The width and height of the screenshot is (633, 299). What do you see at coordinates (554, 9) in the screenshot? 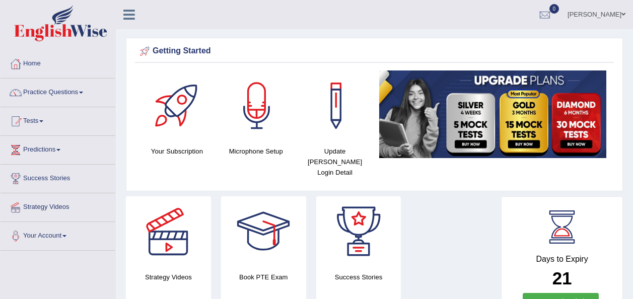
I see `span: 0` at bounding box center [554, 9].